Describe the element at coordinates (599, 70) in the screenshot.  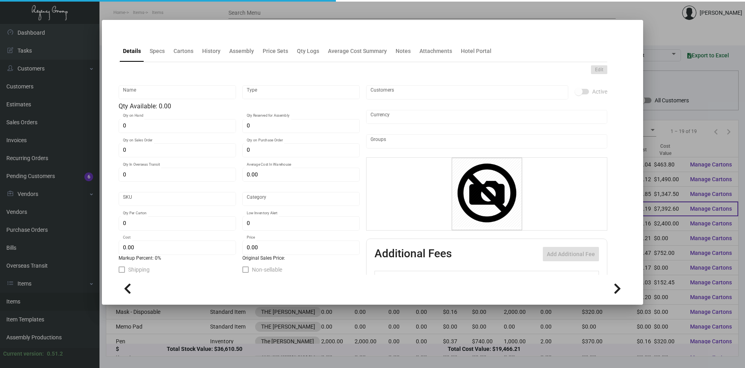
I see `button: Edit` at that location.